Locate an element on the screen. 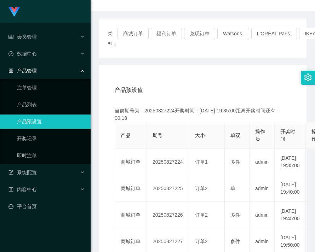 The width and height of the screenshot is (315, 252). td: 20250827225 is located at coordinates (168, 188).